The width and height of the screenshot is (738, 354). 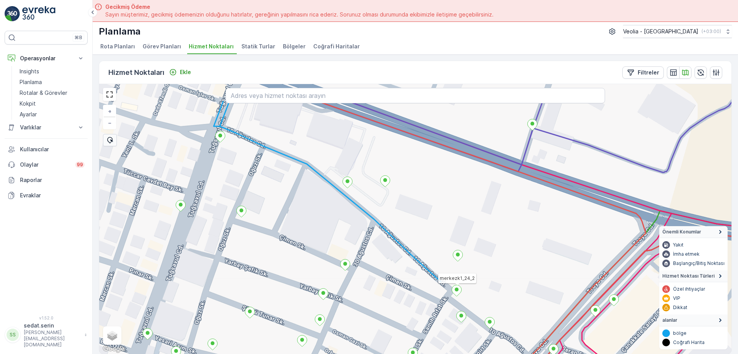 What do you see at coordinates (28, 115) in the screenshot?
I see `p: Ayarlar` at bounding box center [28, 115].